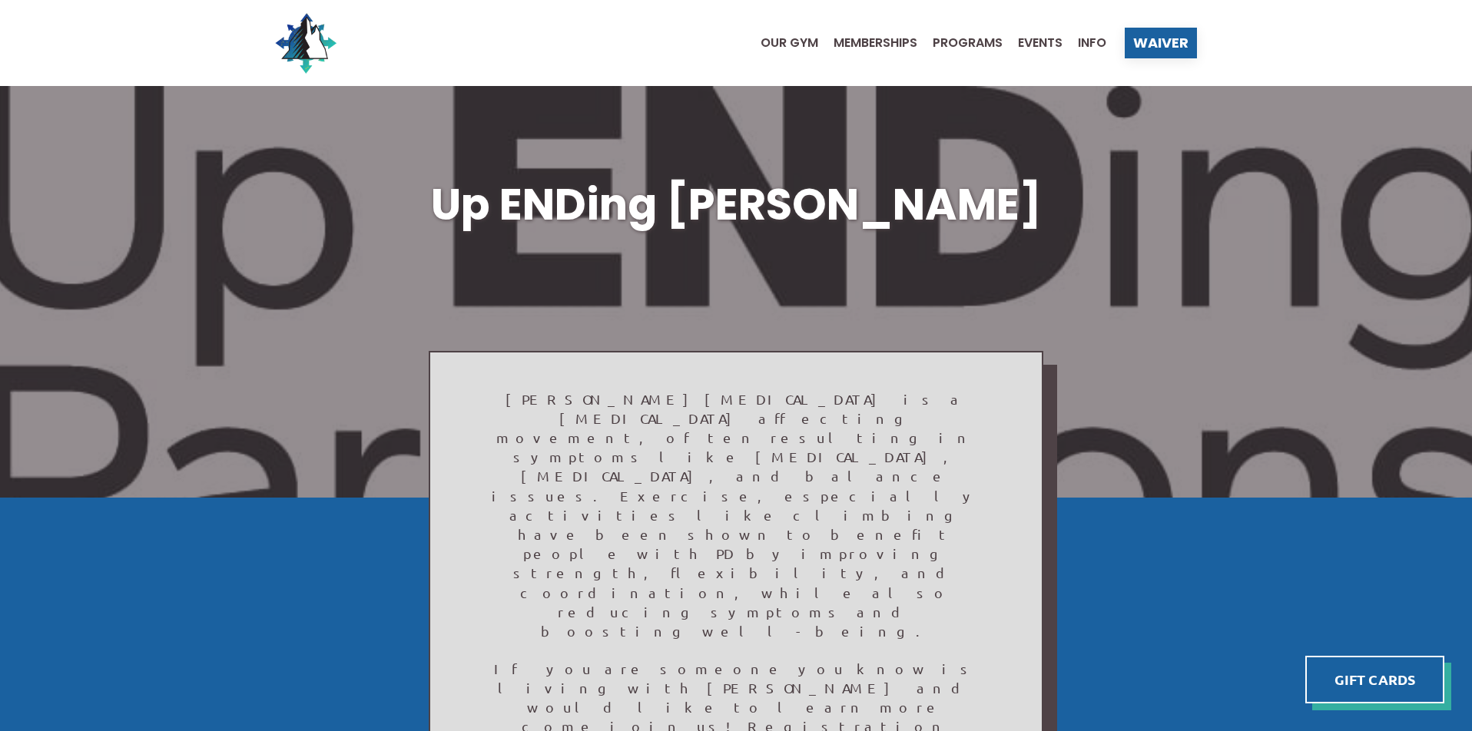 The height and width of the screenshot is (731, 1472). Describe the element at coordinates (875, 43) in the screenshot. I see `span: Memberships` at that location.